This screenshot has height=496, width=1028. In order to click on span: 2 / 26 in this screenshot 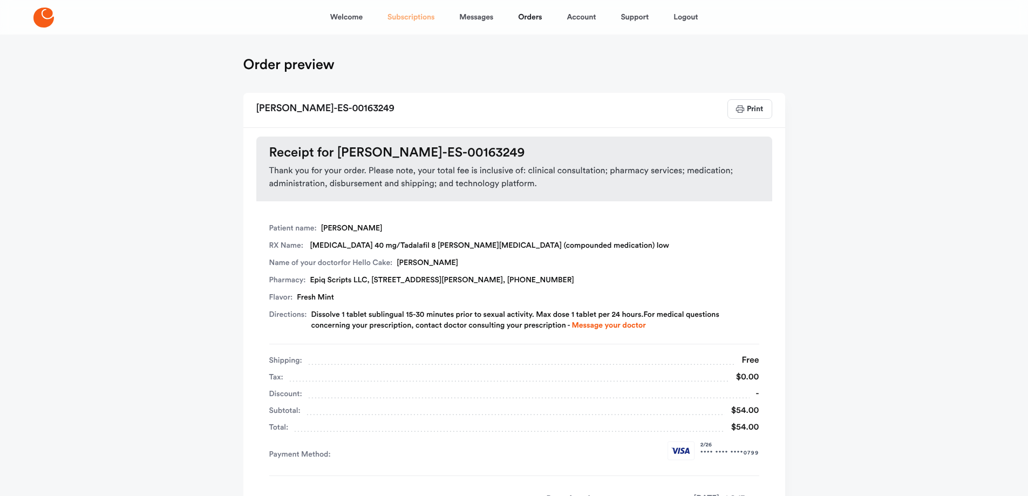, I will do `click(730, 445)`.